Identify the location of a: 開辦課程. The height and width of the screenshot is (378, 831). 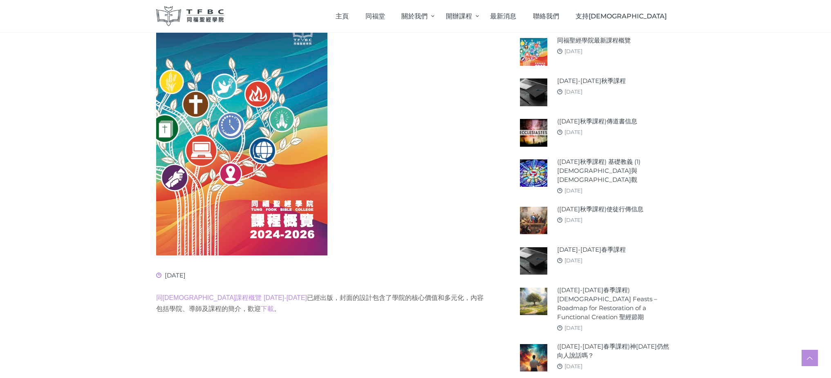
(459, 16).